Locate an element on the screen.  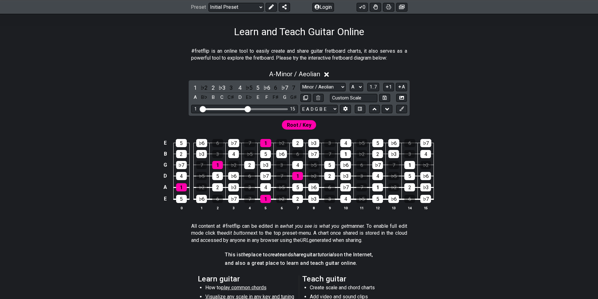
th: 0 is located at coordinates (181, 208).